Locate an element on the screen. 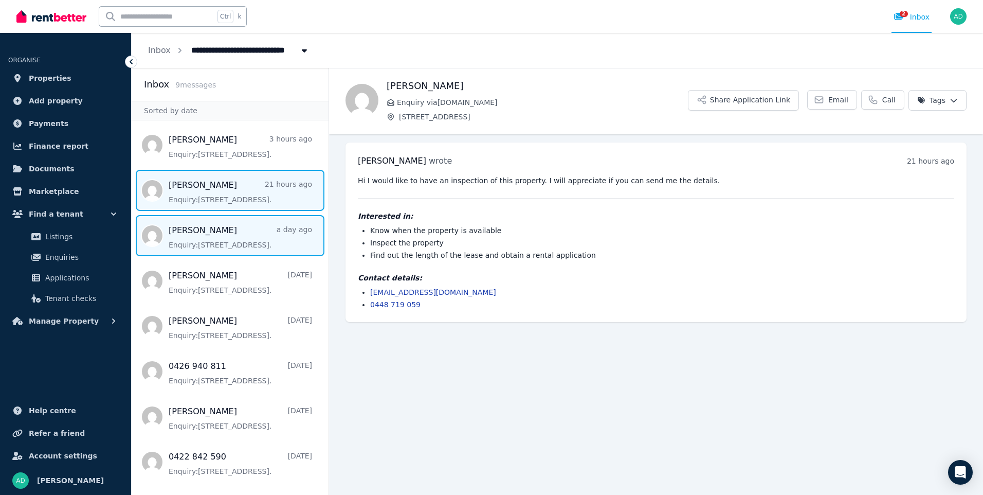  nav: Breadcrumb is located at coordinates (229, 50).